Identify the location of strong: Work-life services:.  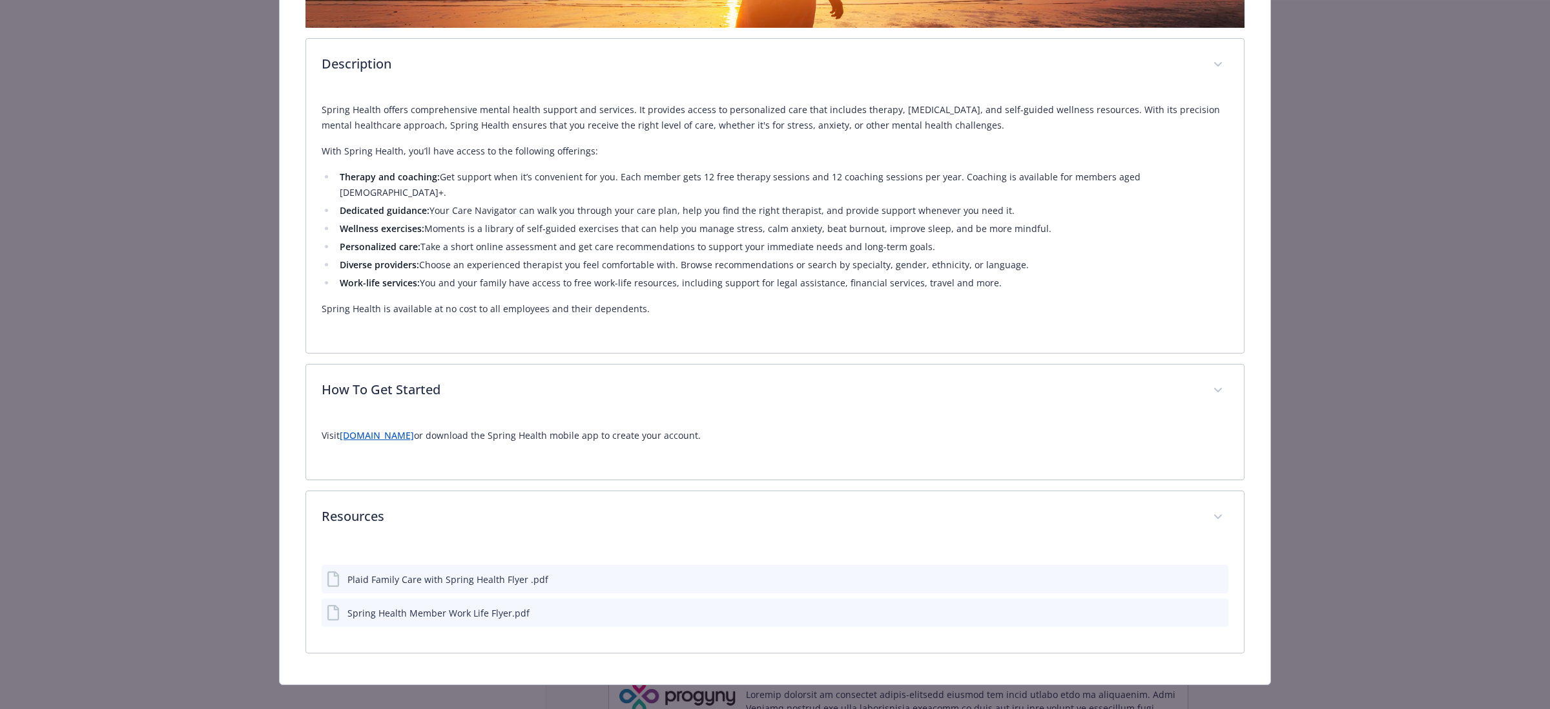
(380, 282).